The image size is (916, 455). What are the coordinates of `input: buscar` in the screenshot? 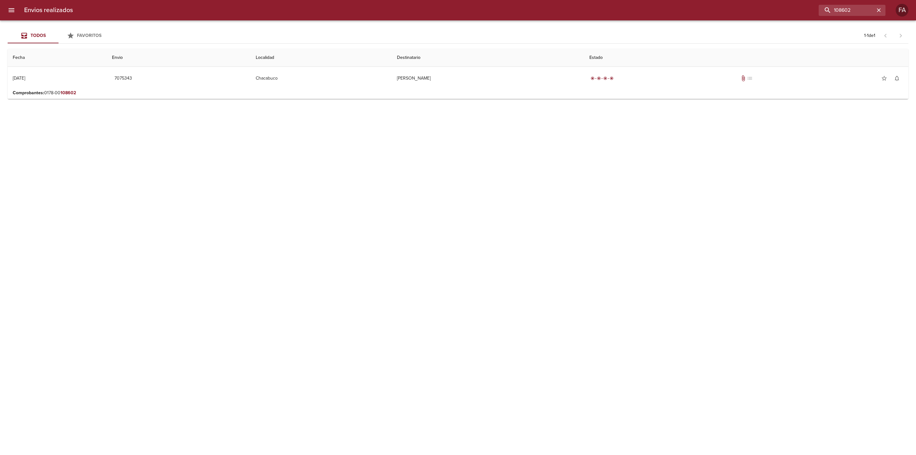 It's located at (847, 10).